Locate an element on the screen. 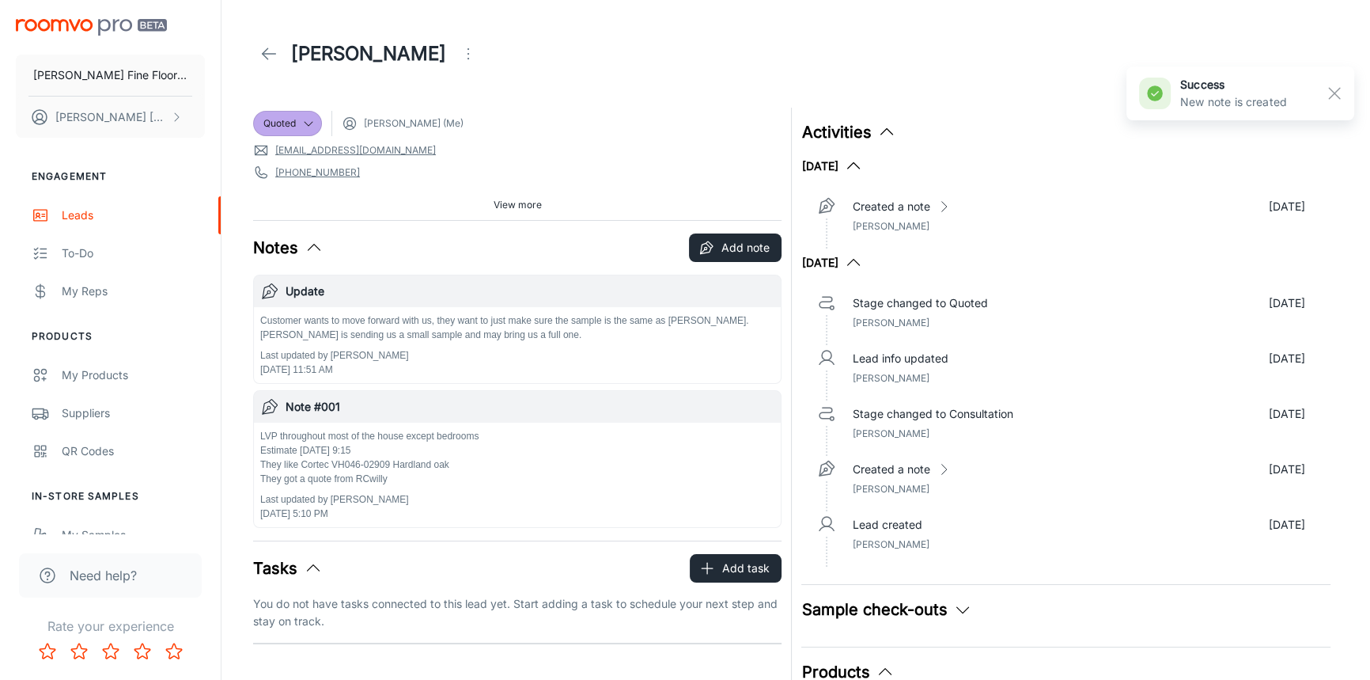 This screenshot has height=680, width=1370. button: Open menu is located at coordinates (468, 54).